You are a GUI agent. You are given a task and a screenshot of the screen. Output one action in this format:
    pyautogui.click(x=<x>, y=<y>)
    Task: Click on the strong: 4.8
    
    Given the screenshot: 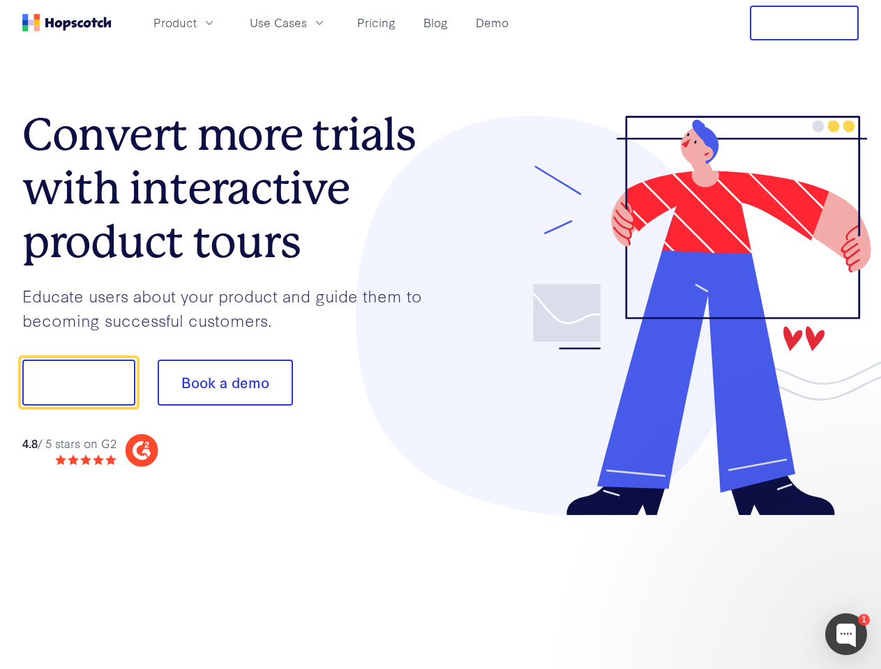 What is the action you would take?
    pyautogui.click(x=30, y=443)
    